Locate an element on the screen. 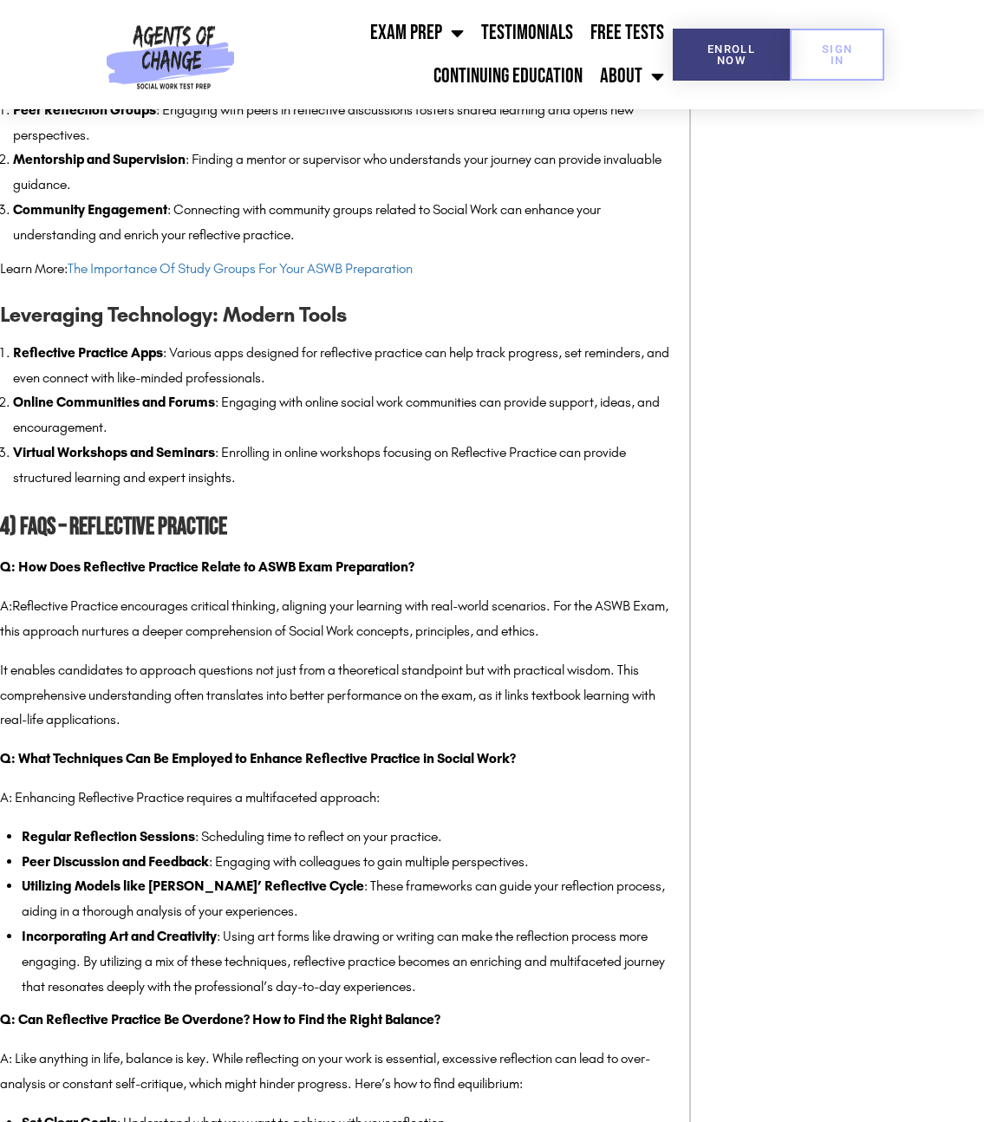 The height and width of the screenshot is (1122, 984). strong: Online Communities and Forums is located at coordinates (114, 402).